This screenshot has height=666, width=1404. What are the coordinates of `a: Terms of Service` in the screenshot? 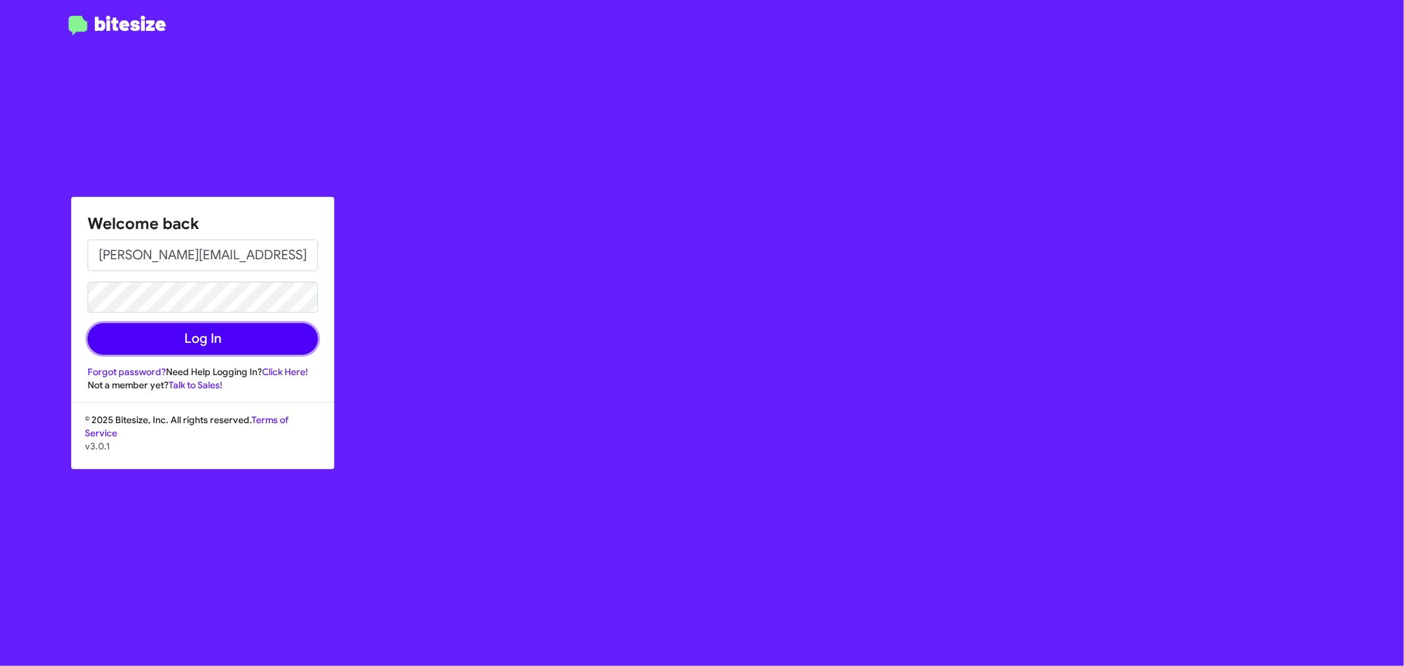 It's located at (186, 427).